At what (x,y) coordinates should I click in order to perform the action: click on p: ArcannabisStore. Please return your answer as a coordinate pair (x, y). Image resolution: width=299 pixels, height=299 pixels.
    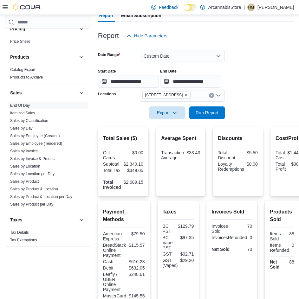
    Looking at the image, I should click on (225, 7).